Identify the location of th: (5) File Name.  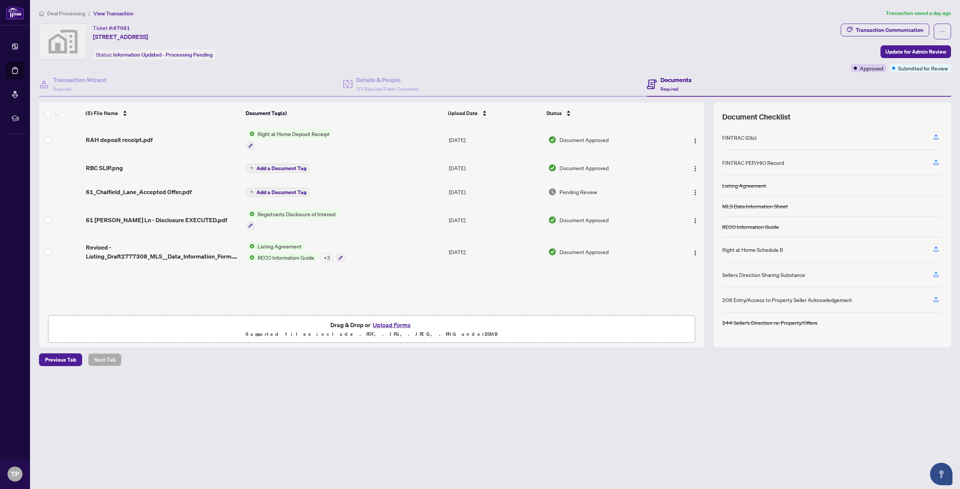
(162, 113).